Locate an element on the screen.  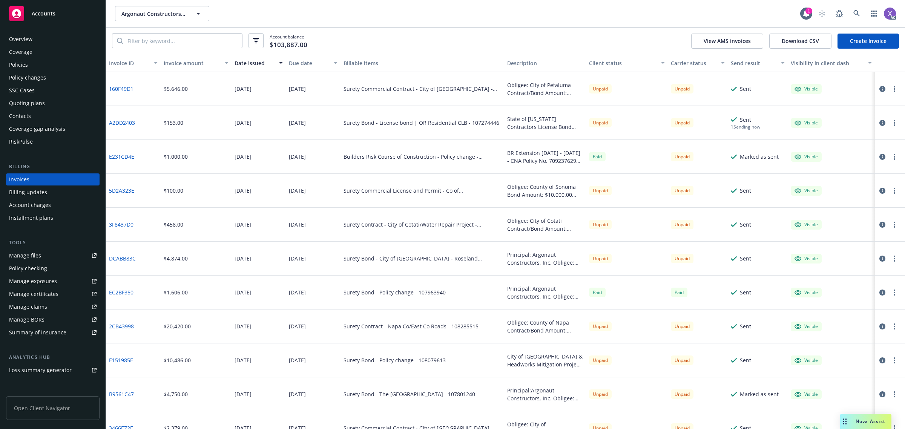
a: Coverage gap analysis is located at coordinates (53, 129).